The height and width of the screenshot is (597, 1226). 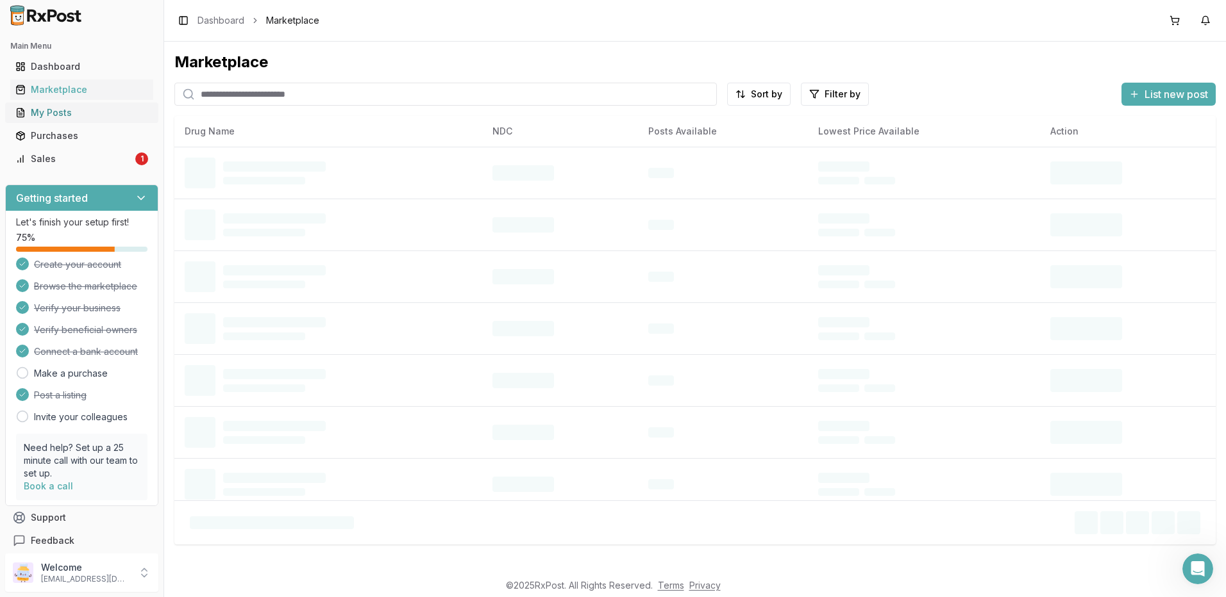 I want to click on h2: Main Menu, so click(x=81, y=46).